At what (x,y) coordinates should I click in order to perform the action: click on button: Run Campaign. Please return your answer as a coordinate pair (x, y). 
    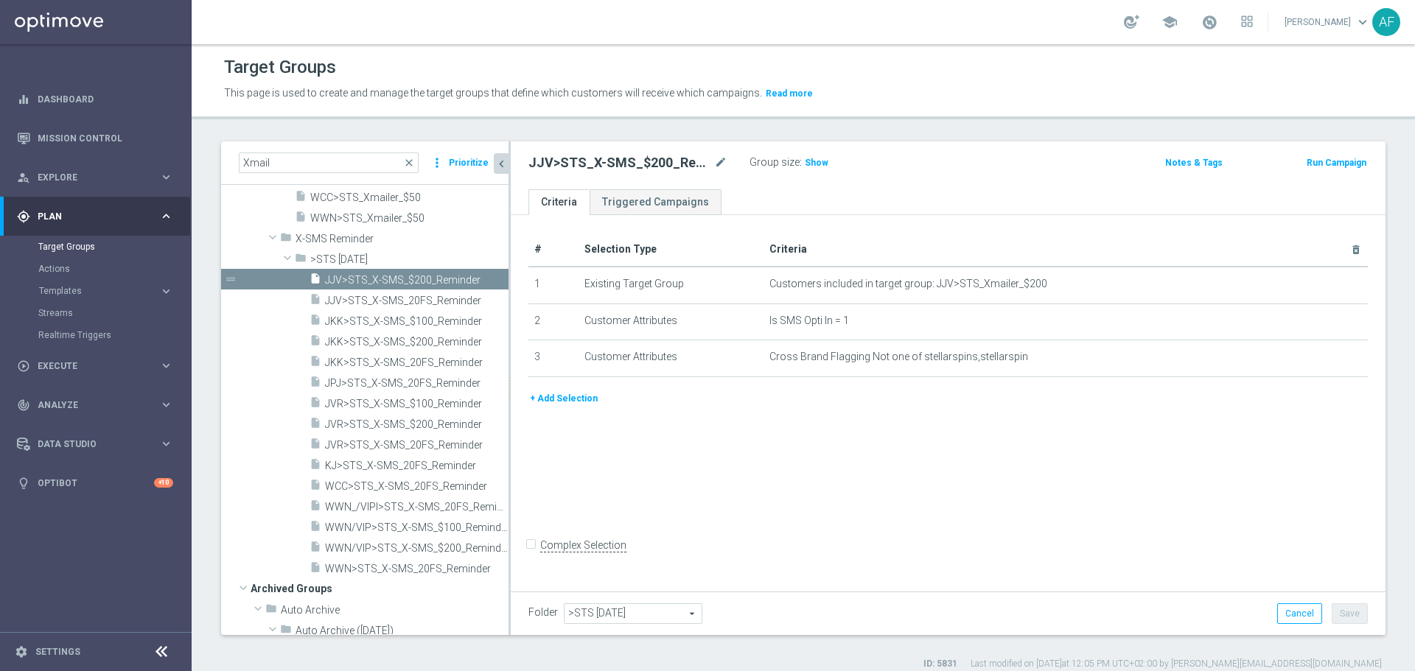
    Looking at the image, I should click on (1336, 163).